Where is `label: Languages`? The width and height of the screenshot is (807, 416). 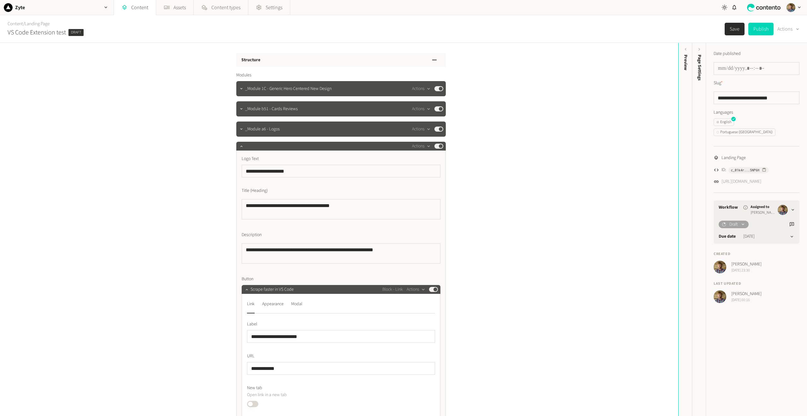 label: Languages is located at coordinates (756, 112).